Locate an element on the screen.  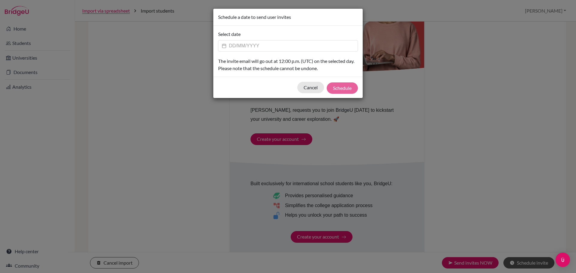
div: Open Intercom Messenger is located at coordinates (563, 260).